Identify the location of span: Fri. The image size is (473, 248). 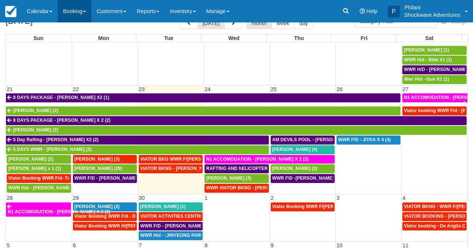
(364, 38).